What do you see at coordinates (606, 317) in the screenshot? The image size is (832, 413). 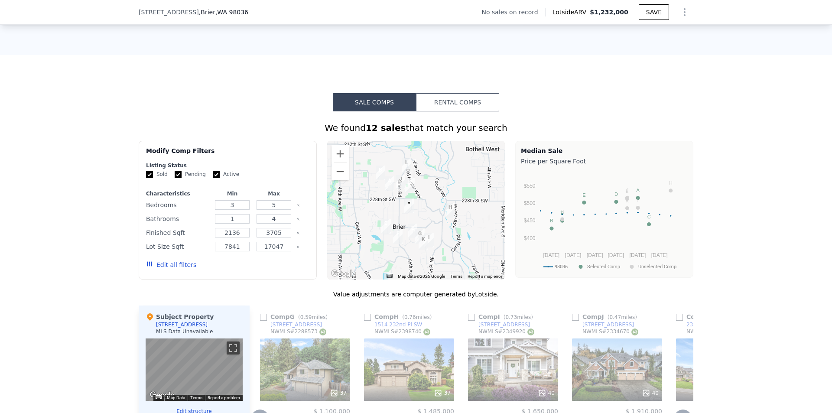 I see `div: Comp J` at bounding box center [606, 317].